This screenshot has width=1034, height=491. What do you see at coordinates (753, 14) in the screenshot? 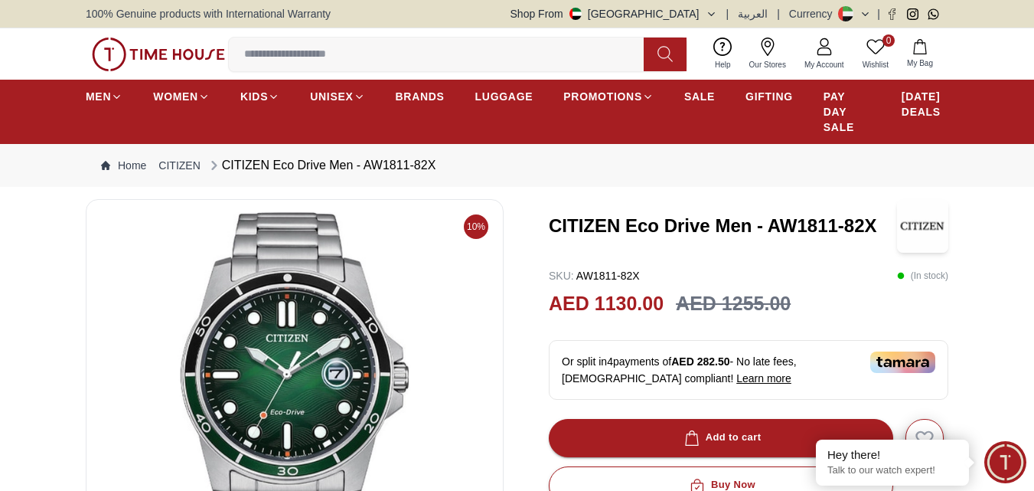
I see `button: العربية` at bounding box center [753, 14].